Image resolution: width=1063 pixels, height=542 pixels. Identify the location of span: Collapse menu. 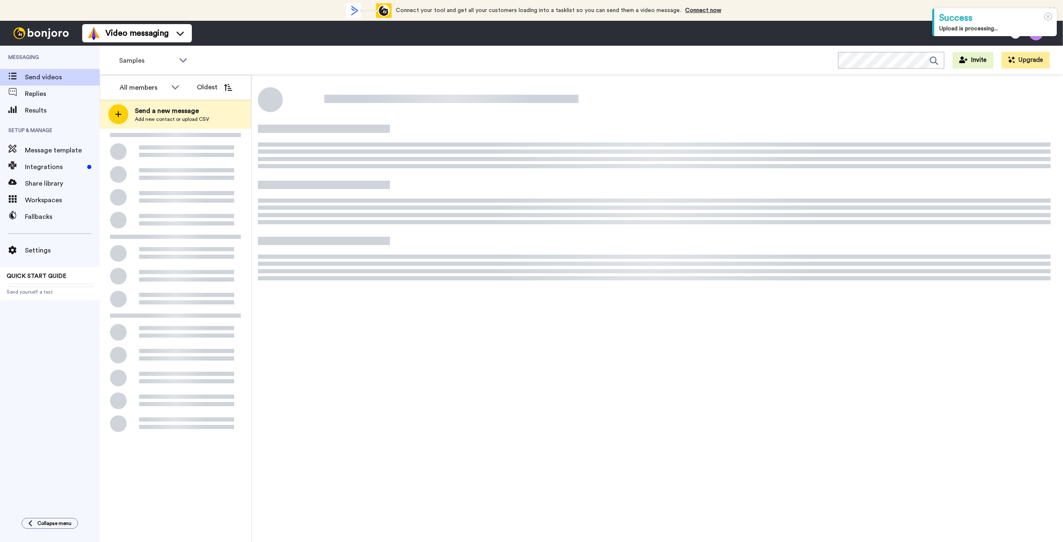
(54, 523).